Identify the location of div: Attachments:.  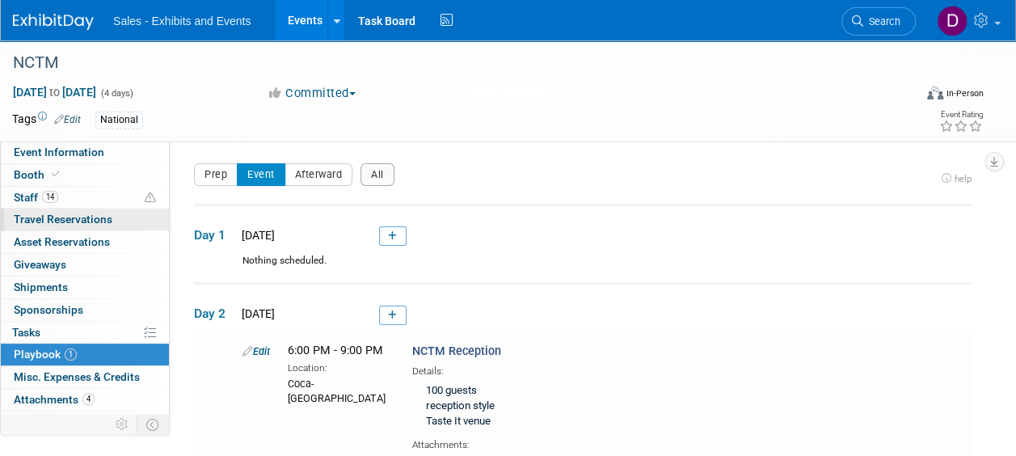
(586, 444).